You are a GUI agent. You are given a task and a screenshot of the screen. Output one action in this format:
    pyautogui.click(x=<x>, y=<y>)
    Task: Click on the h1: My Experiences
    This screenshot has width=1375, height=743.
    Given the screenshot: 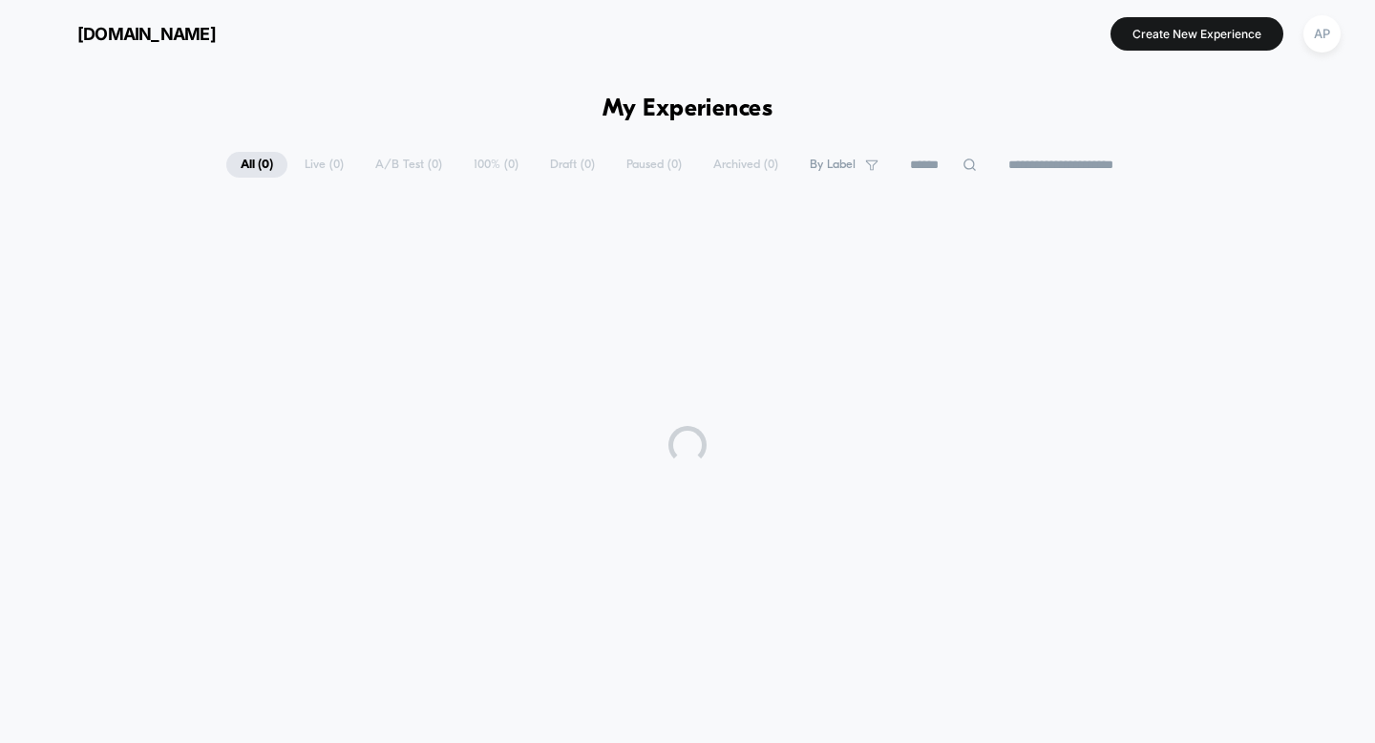 What is the action you would take?
    pyautogui.click(x=687, y=109)
    